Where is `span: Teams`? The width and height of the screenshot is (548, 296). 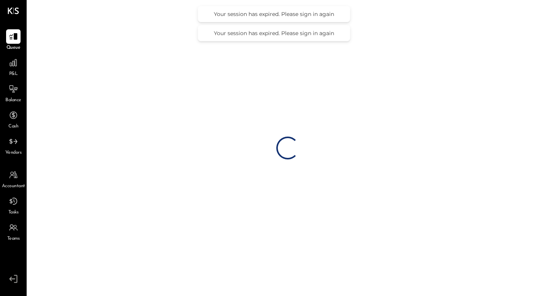
span: Teams is located at coordinates (13, 239).